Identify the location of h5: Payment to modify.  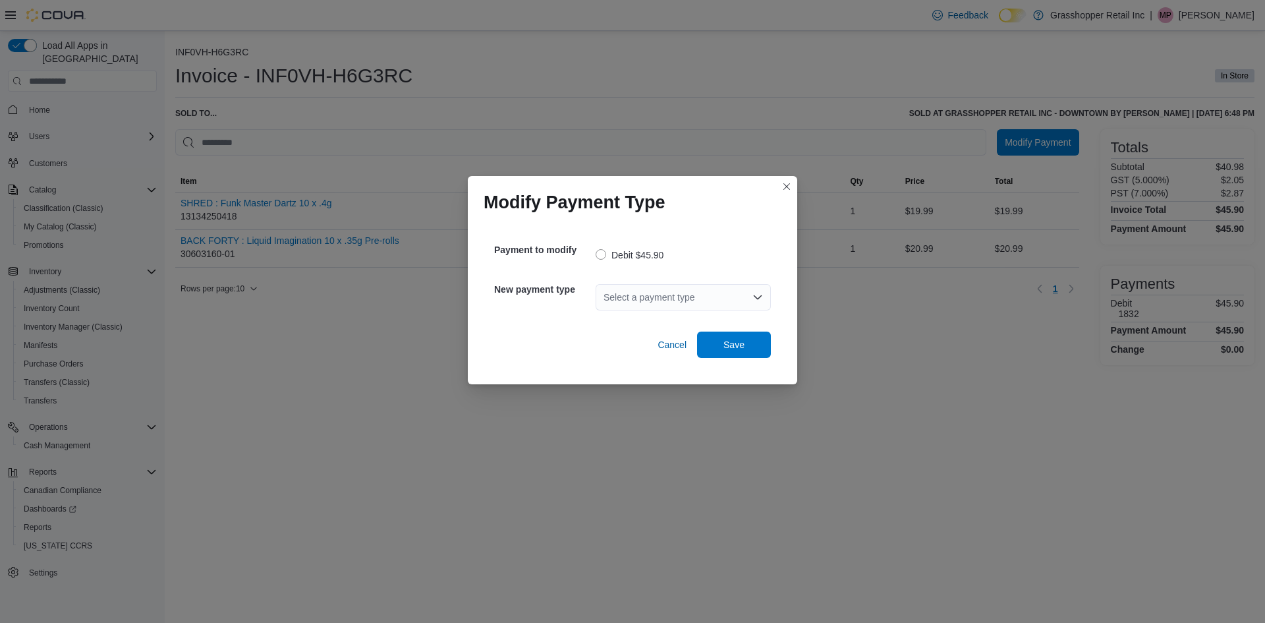
(544, 250).